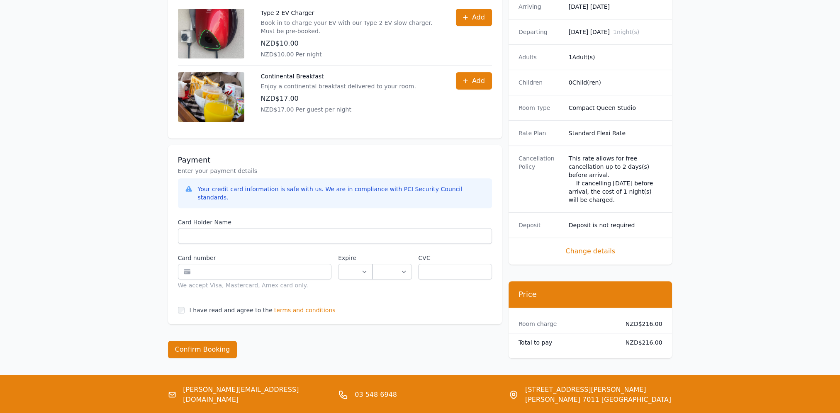 This screenshot has width=840, height=413. What do you see at coordinates (615, 83) in the screenshot?
I see `dd: 0 Child(ren)` at bounding box center [615, 83].